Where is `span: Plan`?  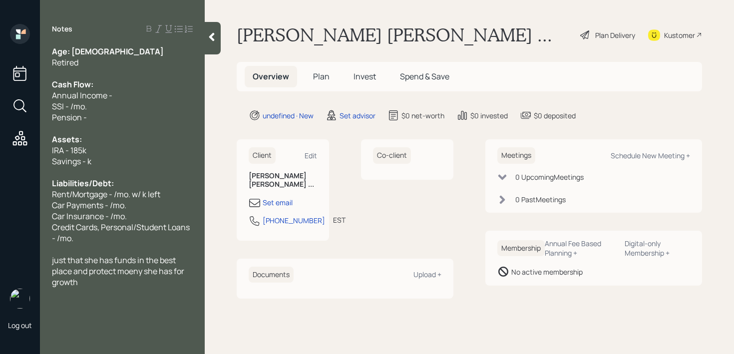 span: Plan is located at coordinates (321, 76).